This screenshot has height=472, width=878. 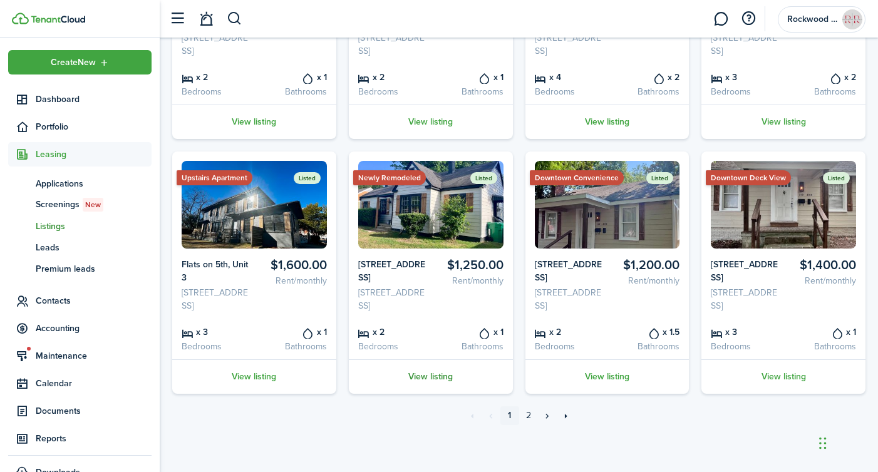 What do you see at coordinates (93, 328) in the screenshot?
I see `span: Accounting` at bounding box center [93, 328].